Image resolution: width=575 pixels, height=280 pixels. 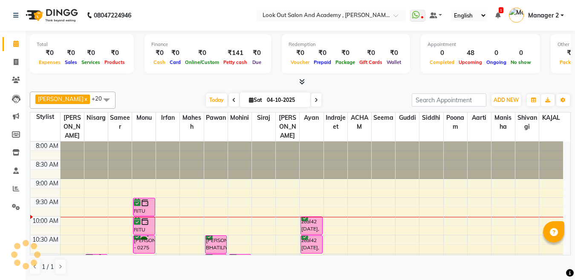 I want to click on div: ₹141, so click(x=235, y=53).